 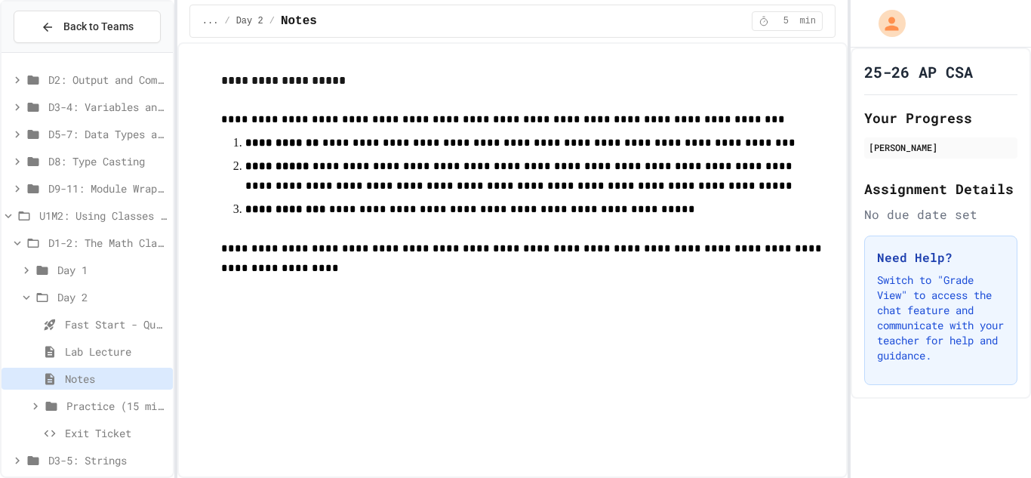 I want to click on h2: Assignment Details, so click(x=941, y=189).